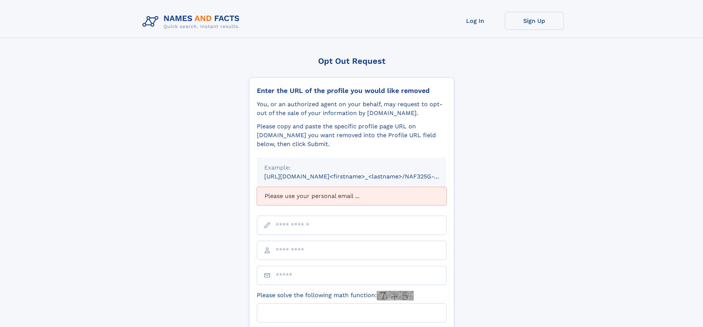  Describe the element at coordinates (352, 61) in the screenshot. I see `div: Opt Out Request` at that location.